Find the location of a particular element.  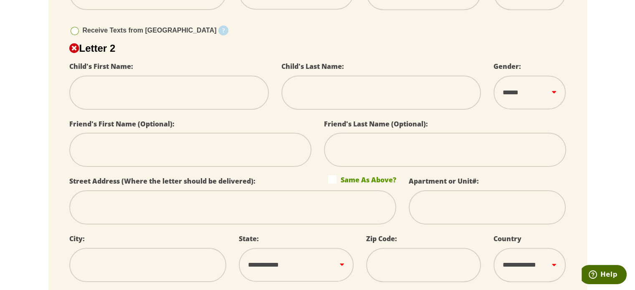

label: City: is located at coordinates (77, 239).